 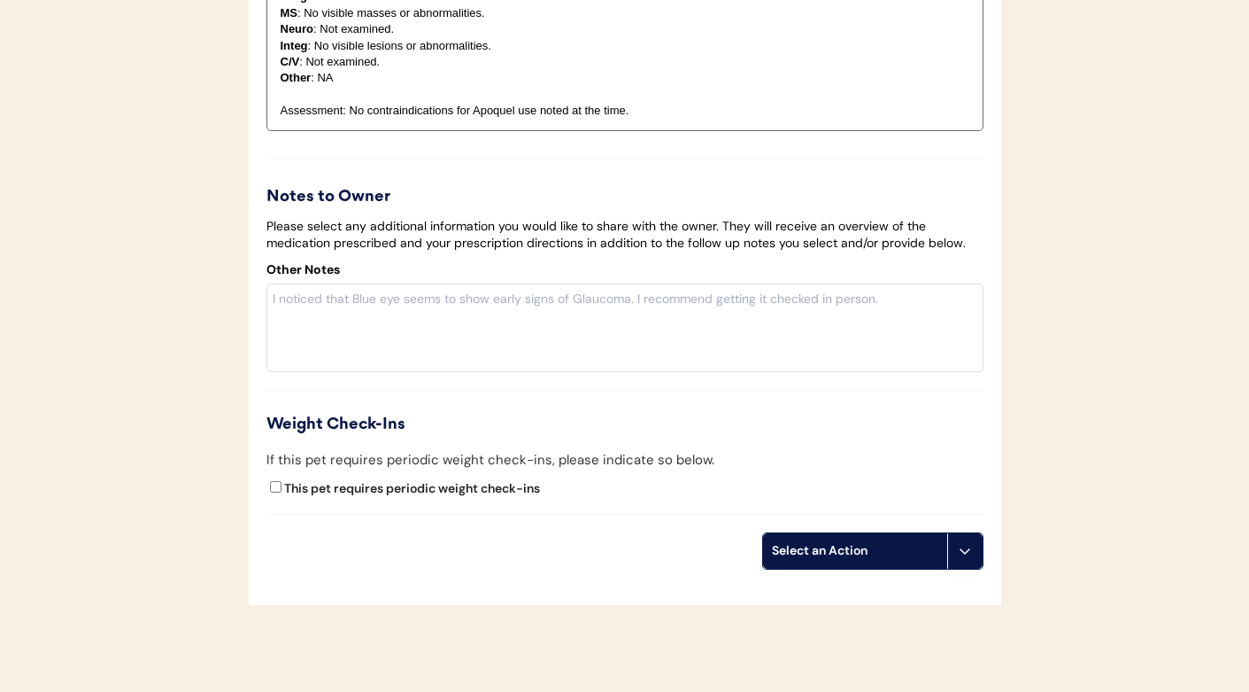 I want to click on div: Other Notes, so click(x=303, y=270).